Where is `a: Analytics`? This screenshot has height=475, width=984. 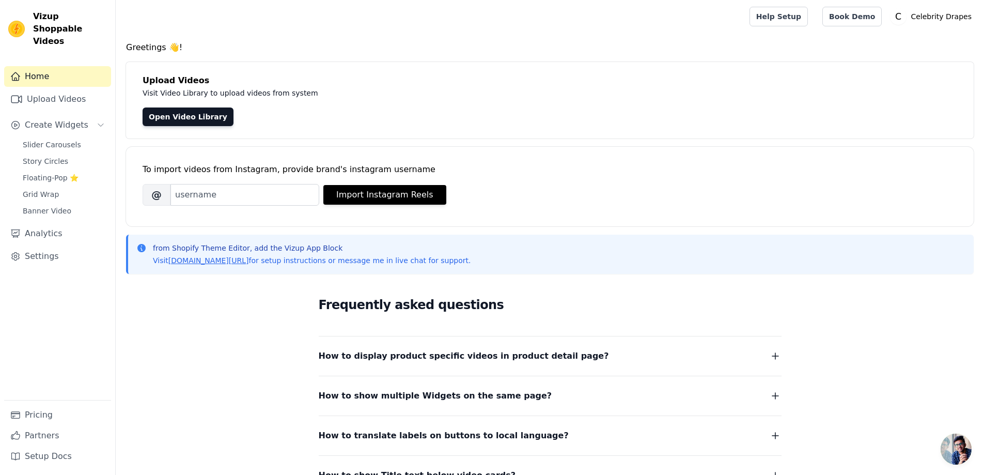 a: Analytics is located at coordinates (57, 234).